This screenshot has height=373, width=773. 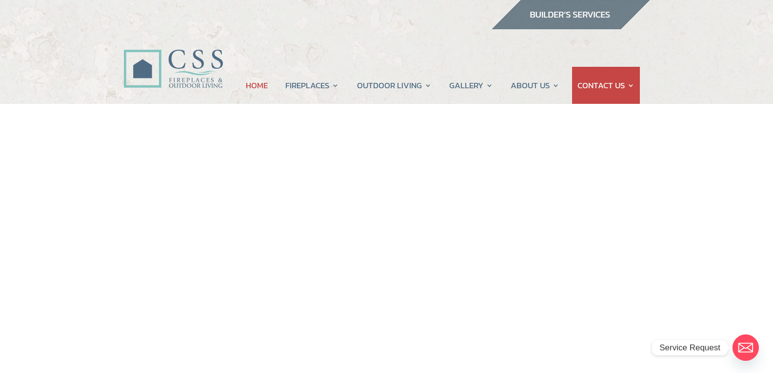 What do you see at coordinates (312, 85) in the screenshot?
I see `a: FIREPLACES` at bounding box center [312, 85].